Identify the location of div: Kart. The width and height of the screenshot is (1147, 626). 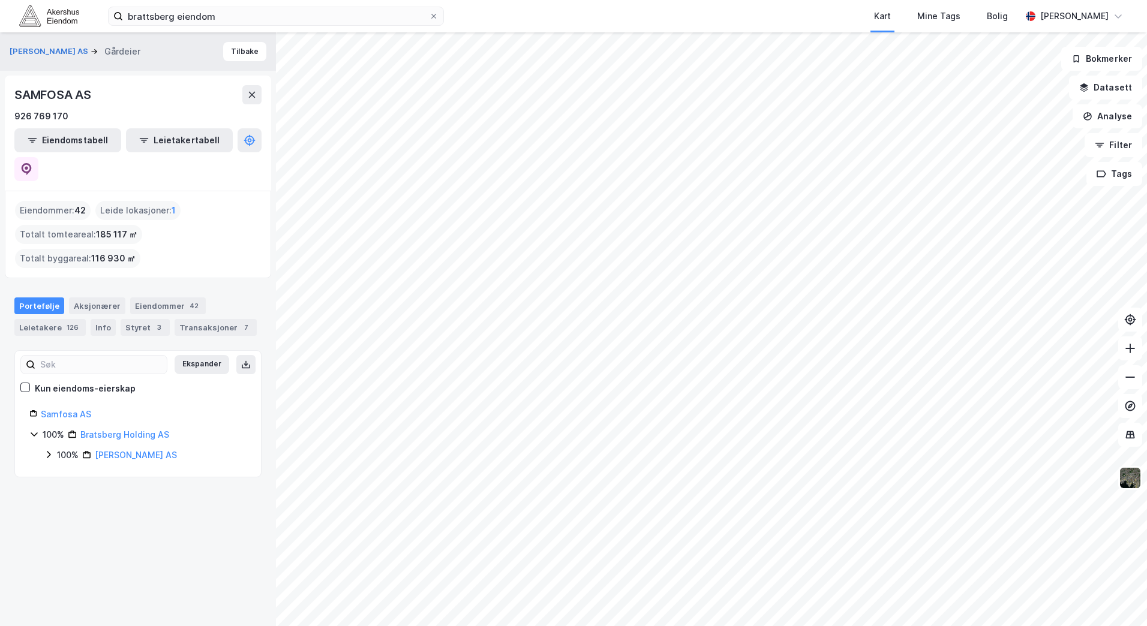
(882, 16).